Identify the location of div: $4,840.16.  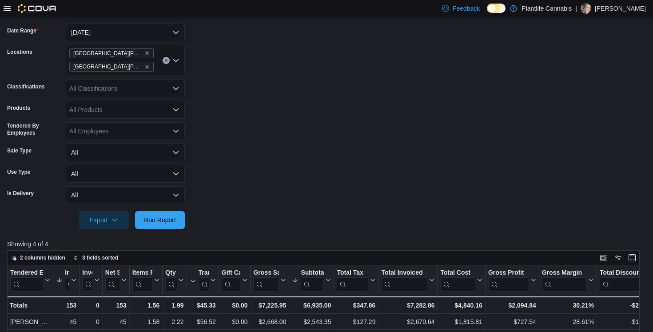
(461, 305).